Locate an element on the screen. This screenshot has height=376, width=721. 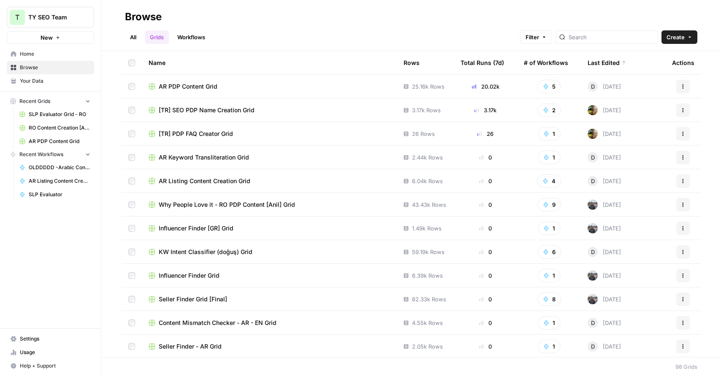
a: Seller Finder - AR Grid is located at coordinates (269, 346).